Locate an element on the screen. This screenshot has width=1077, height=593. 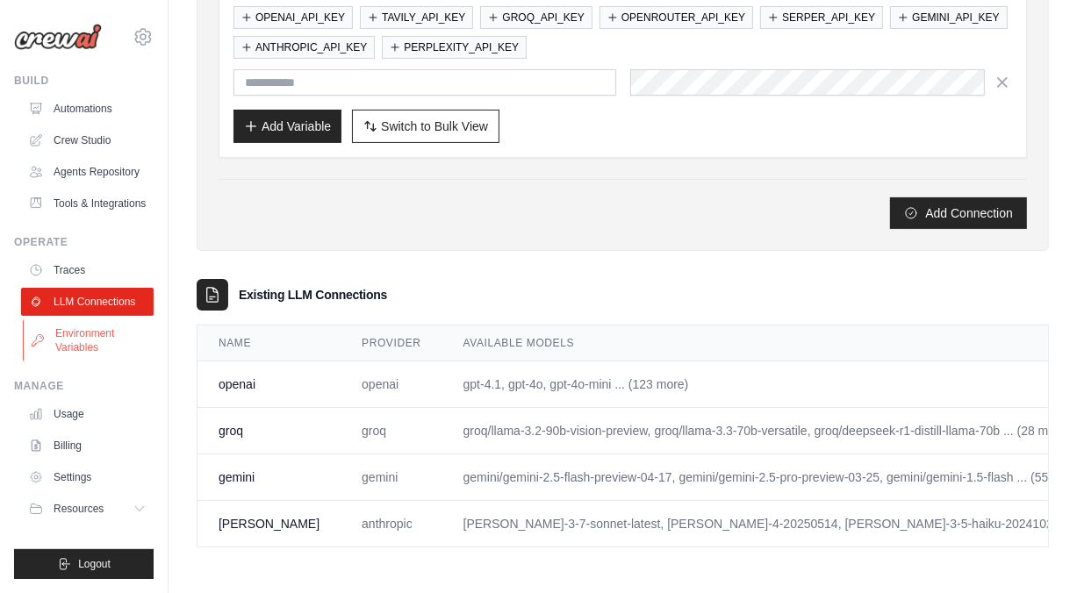
a: Settings is located at coordinates (87, 477).